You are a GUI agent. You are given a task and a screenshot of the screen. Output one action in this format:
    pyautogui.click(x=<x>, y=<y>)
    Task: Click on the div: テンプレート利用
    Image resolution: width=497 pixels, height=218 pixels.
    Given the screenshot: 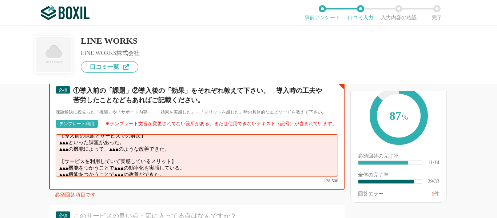 What is the action you would take?
    pyautogui.click(x=77, y=124)
    